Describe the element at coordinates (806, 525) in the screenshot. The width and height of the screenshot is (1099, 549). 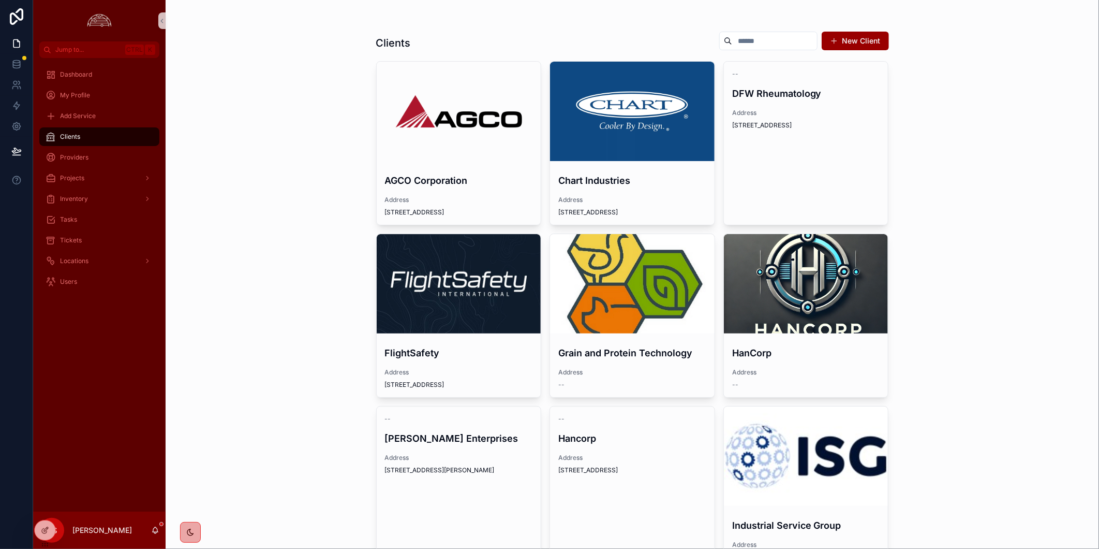
I see `h4: Industrial Service Group` at that location.